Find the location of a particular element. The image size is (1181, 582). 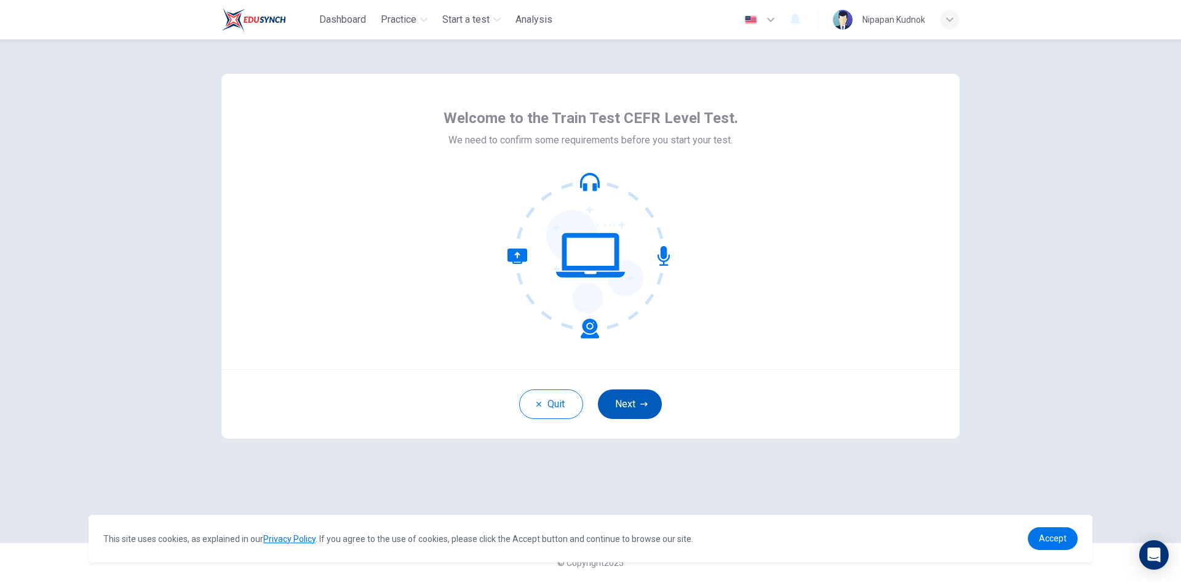

a: Analysis is located at coordinates (534, 20).